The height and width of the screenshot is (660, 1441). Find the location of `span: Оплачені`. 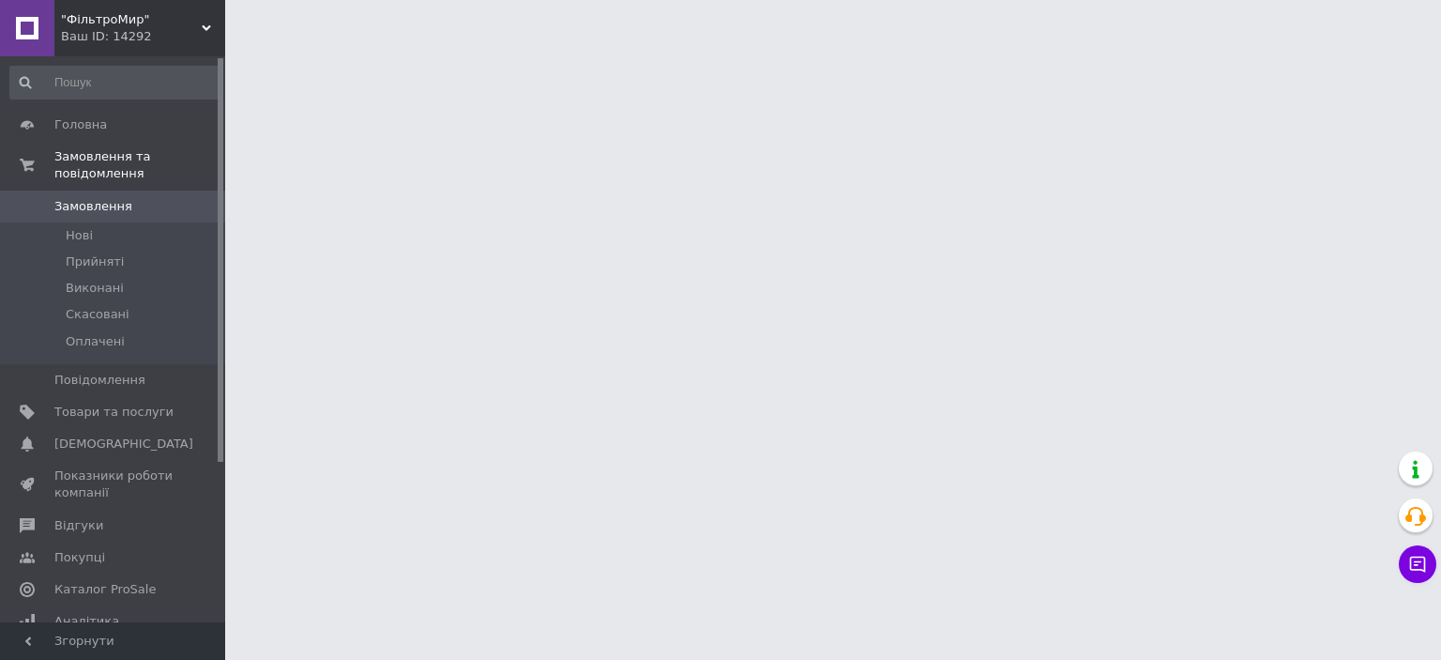

span: Оплачені is located at coordinates (95, 342).